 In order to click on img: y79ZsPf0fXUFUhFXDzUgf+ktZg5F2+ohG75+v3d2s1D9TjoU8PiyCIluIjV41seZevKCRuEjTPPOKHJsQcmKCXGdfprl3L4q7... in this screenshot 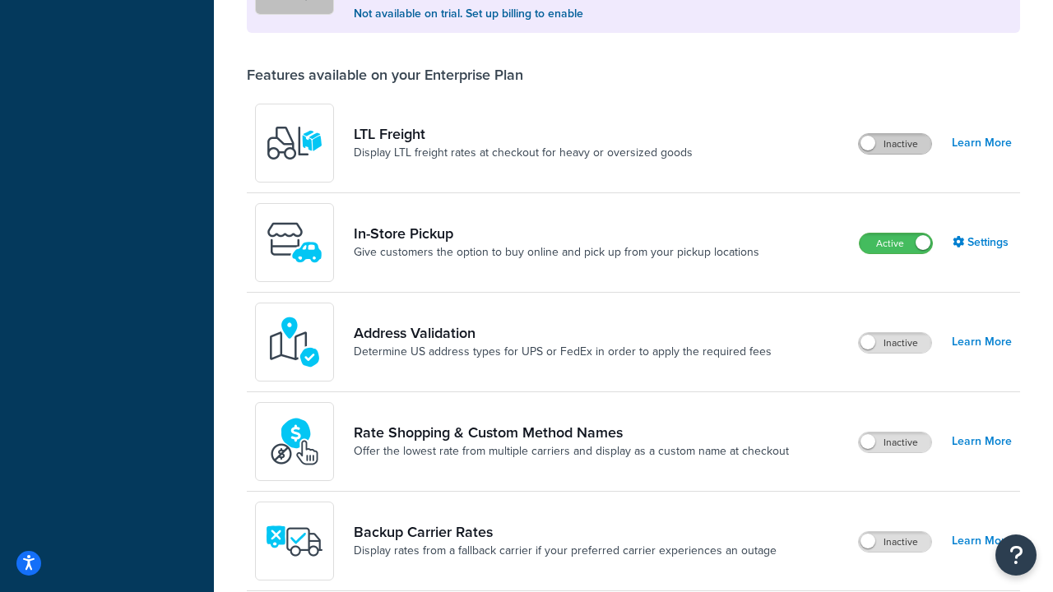, I will do `click(294, 143)`.